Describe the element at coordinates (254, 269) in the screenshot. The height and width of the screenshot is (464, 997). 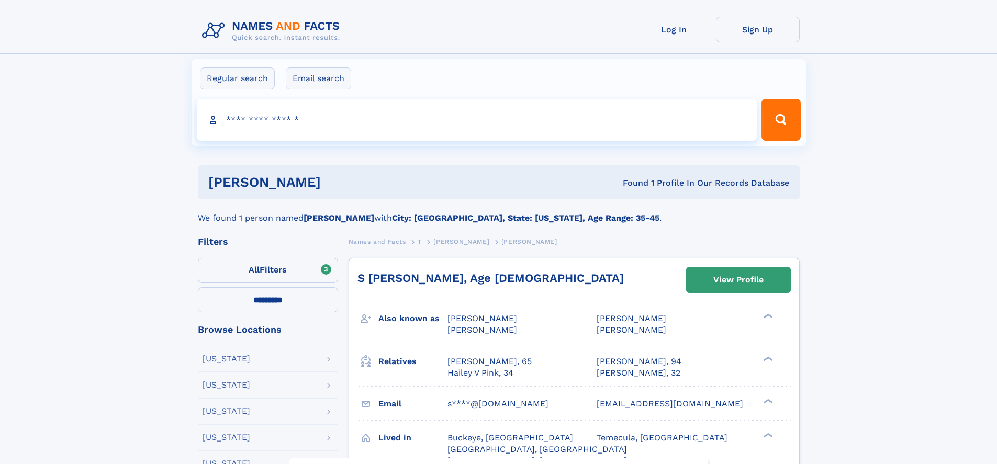
I see `span: All` at that location.